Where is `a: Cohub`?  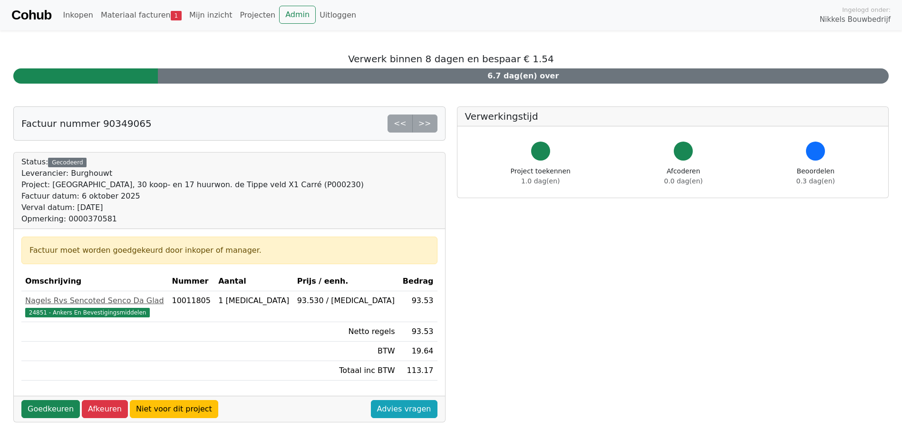
a: Cohub is located at coordinates (31, 15).